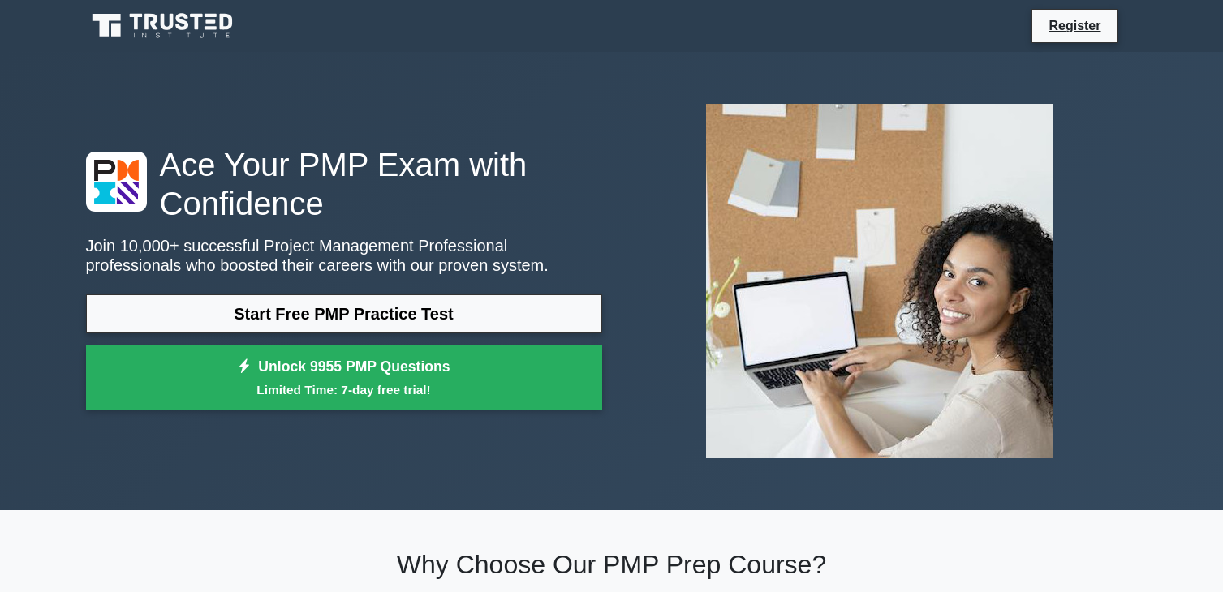 This screenshot has height=592, width=1223. I want to click on a: Unlock 9955 PMP QuestionsLimited Time: 7-day free trial!, so click(344, 378).